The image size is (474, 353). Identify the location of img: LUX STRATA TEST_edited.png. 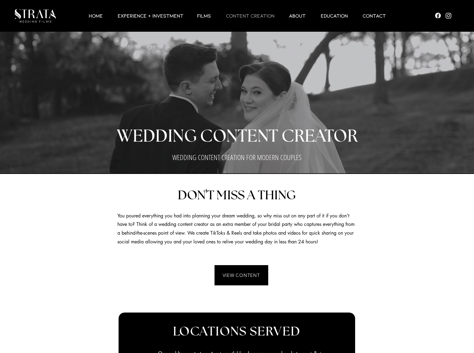
(35, 16).